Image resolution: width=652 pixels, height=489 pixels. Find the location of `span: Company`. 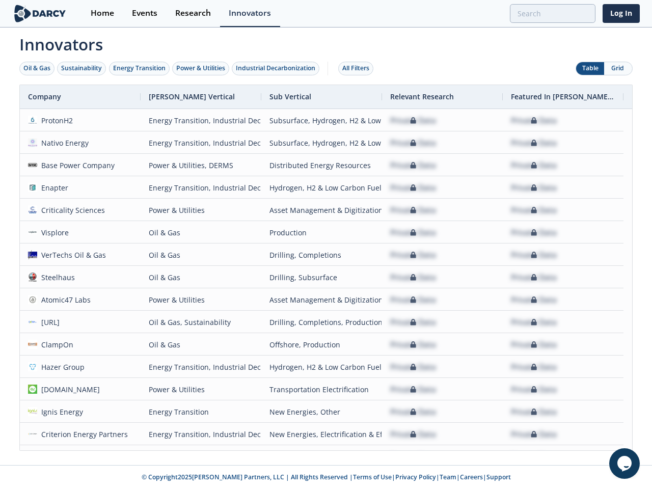

span: Company is located at coordinates (44, 96).